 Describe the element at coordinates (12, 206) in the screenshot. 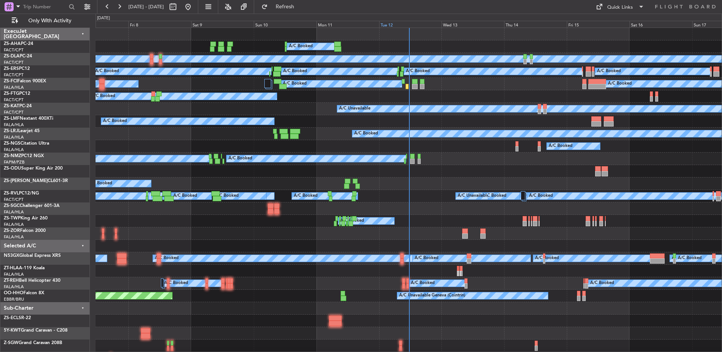

I see `span: ZS-SGC` at that location.